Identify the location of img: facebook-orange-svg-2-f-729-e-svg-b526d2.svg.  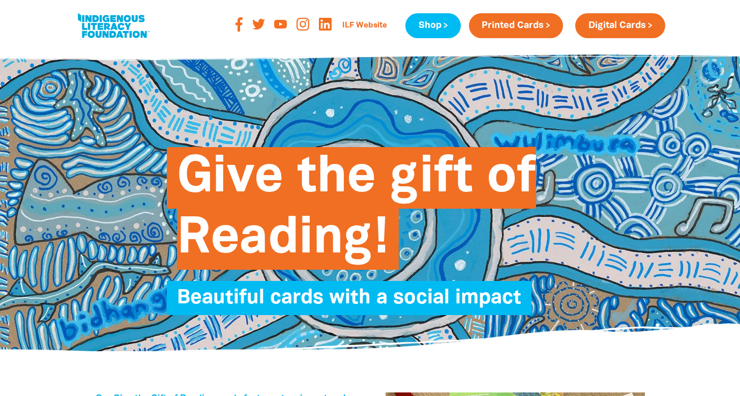
(239, 24).